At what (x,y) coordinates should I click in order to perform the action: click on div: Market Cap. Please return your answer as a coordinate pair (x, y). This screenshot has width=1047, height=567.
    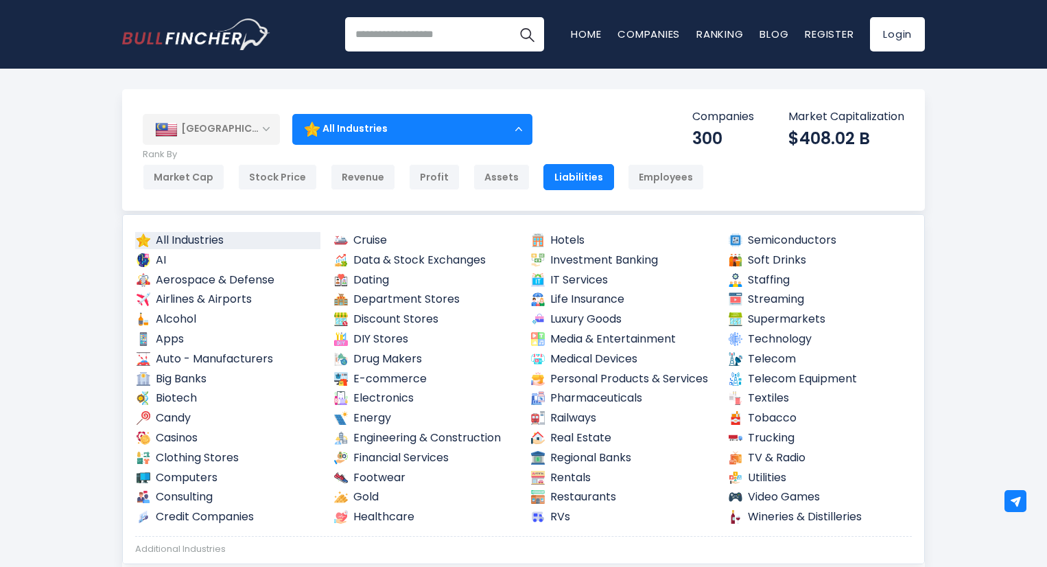
    Looking at the image, I should click on (183, 177).